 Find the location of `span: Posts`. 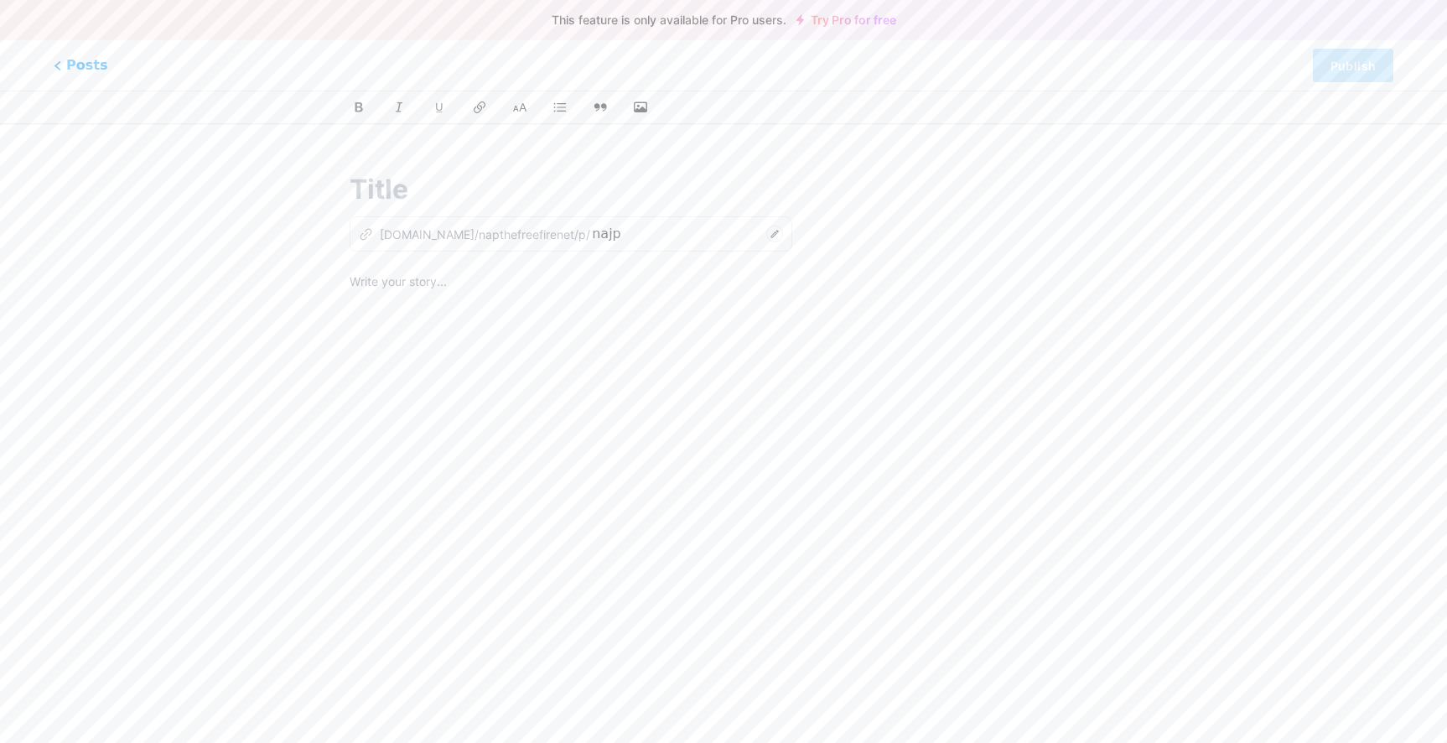

span: Posts is located at coordinates (80, 65).